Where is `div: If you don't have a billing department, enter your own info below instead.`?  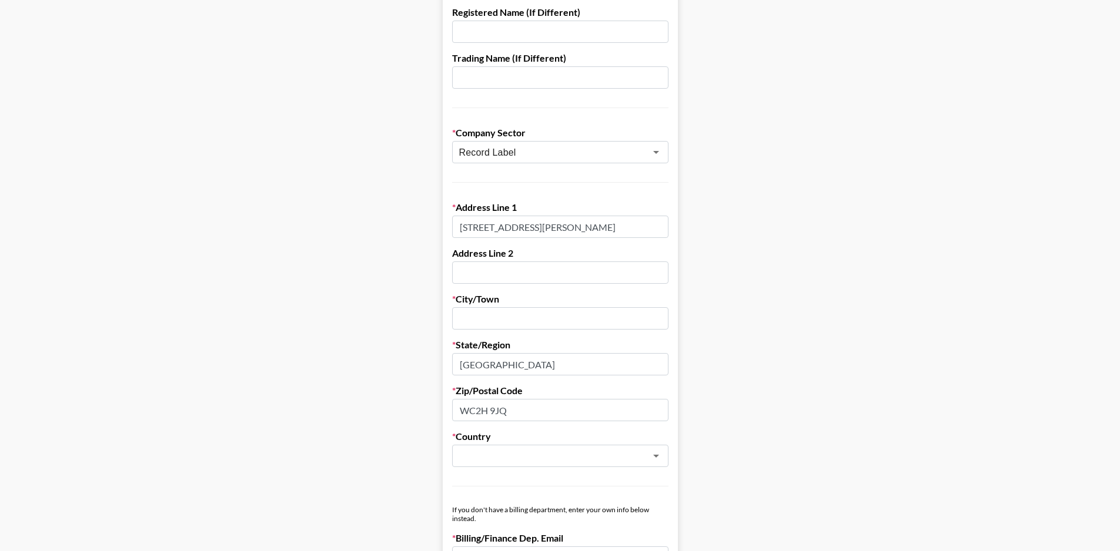
div: If you don't have a billing department, enter your own info below instead. is located at coordinates (560, 514).